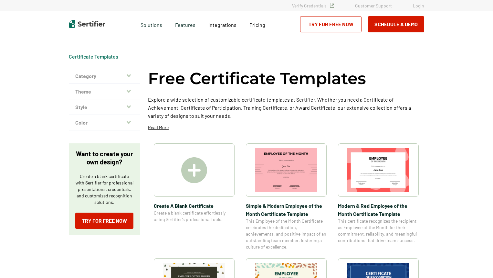 The image size is (493, 278). Describe the element at coordinates (378, 209) in the screenshot. I see `span: Modern & Red Employee of the Month Certificate Template` at that location.